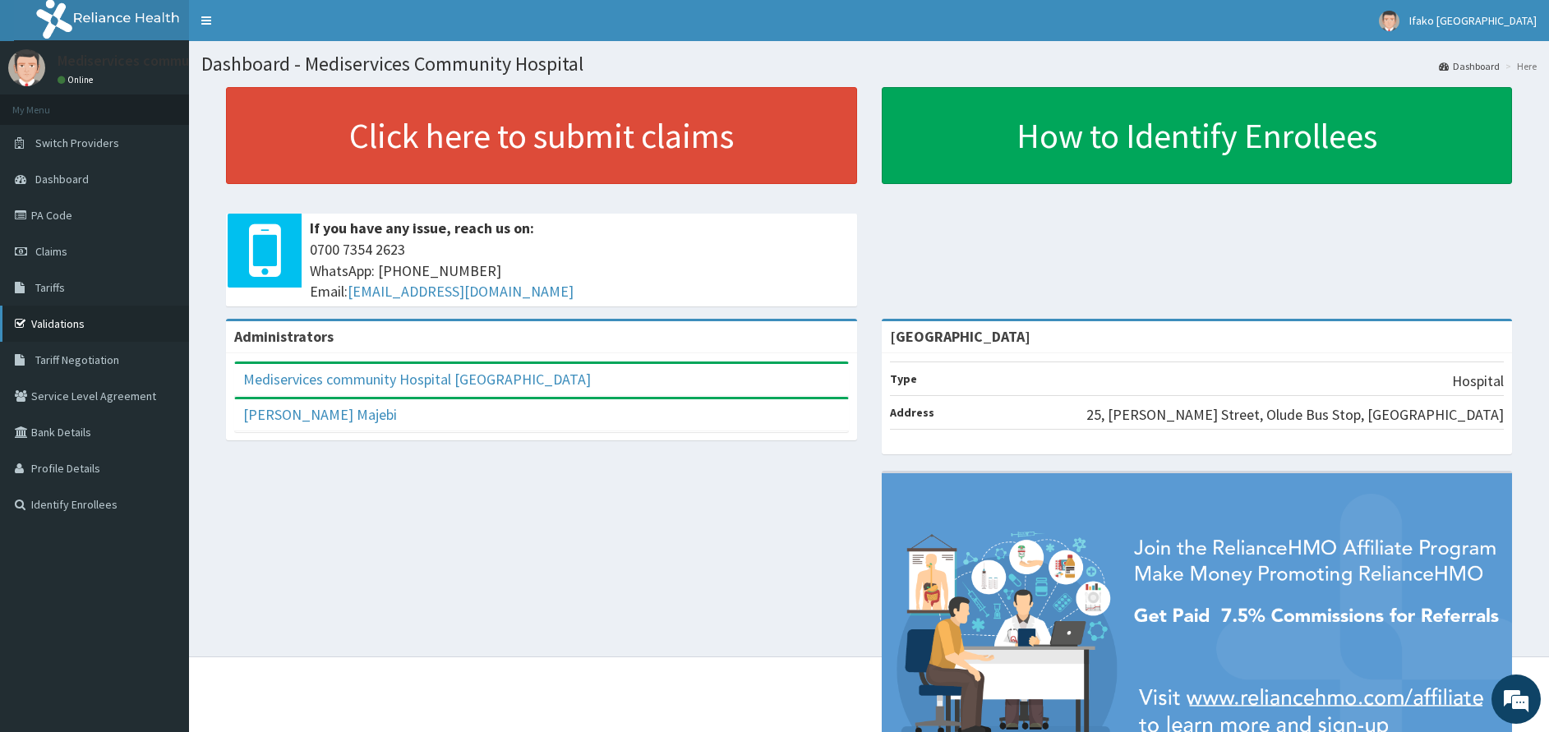  What do you see at coordinates (1519, 66) in the screenshot?
I see `li: Here` at bounding box center [1519, 66].